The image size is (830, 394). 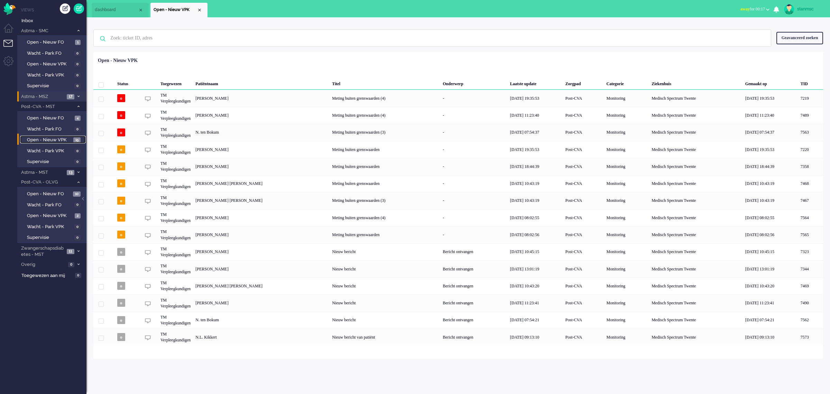 I want to click on img: avatar, so click(x=789, y=9).